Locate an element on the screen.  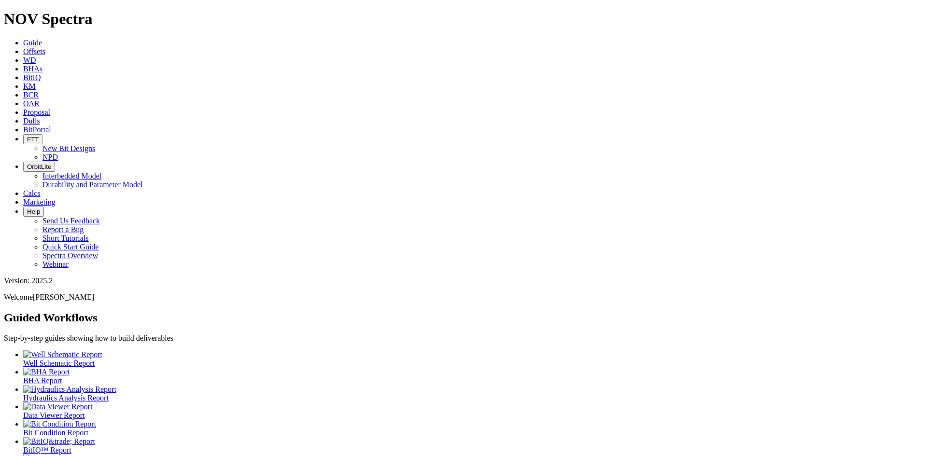
span: Guide is located at coordinates (32, 43).